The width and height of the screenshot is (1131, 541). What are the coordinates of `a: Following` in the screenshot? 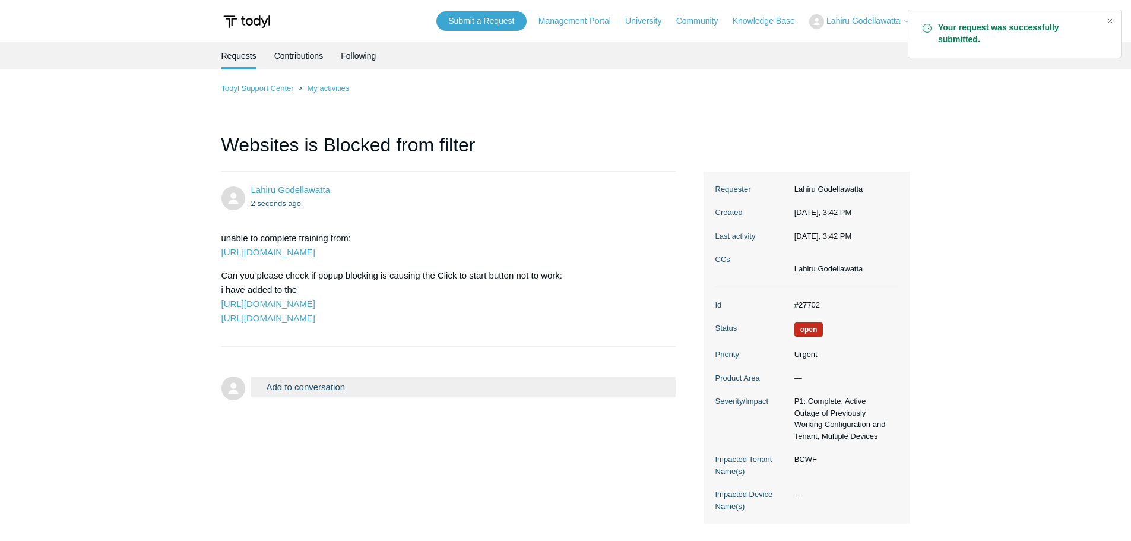 It's located at (358, 56).